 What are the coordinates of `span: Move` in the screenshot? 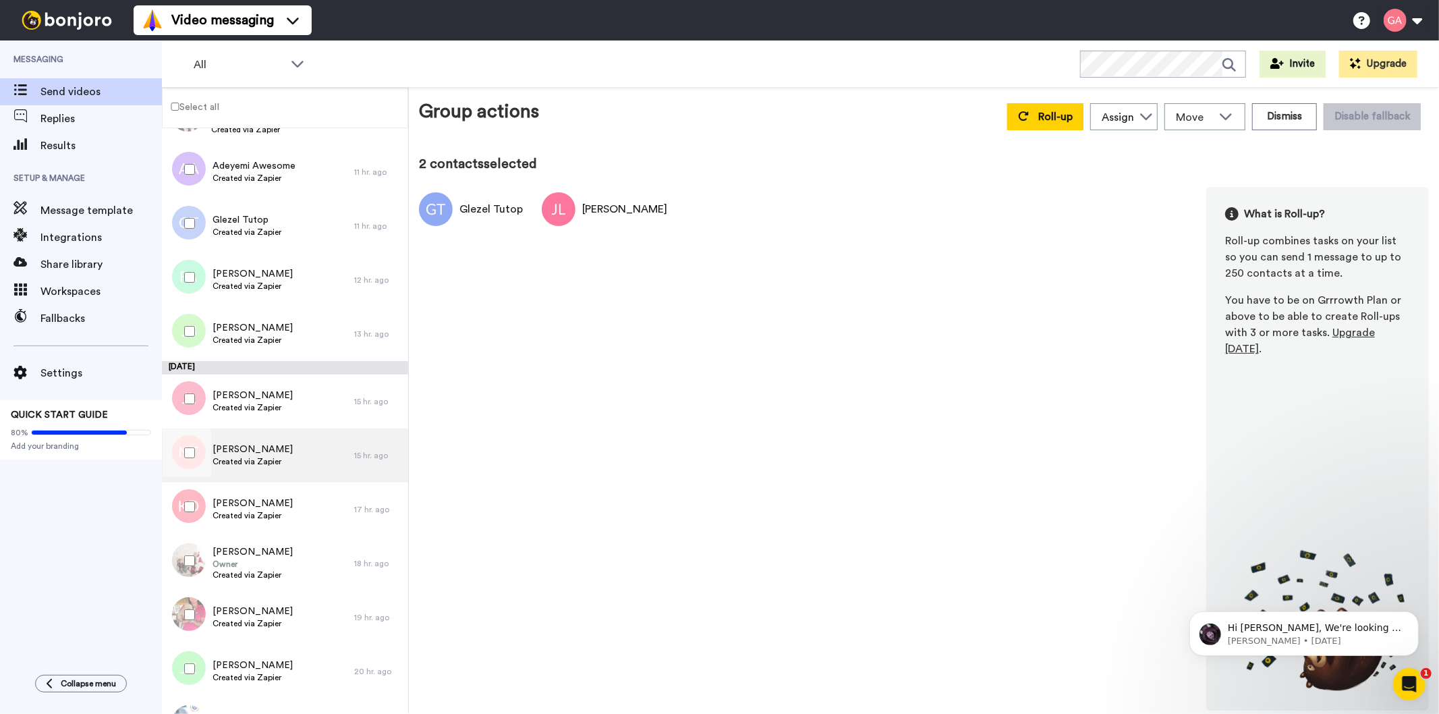 It's located at (1194, 117).